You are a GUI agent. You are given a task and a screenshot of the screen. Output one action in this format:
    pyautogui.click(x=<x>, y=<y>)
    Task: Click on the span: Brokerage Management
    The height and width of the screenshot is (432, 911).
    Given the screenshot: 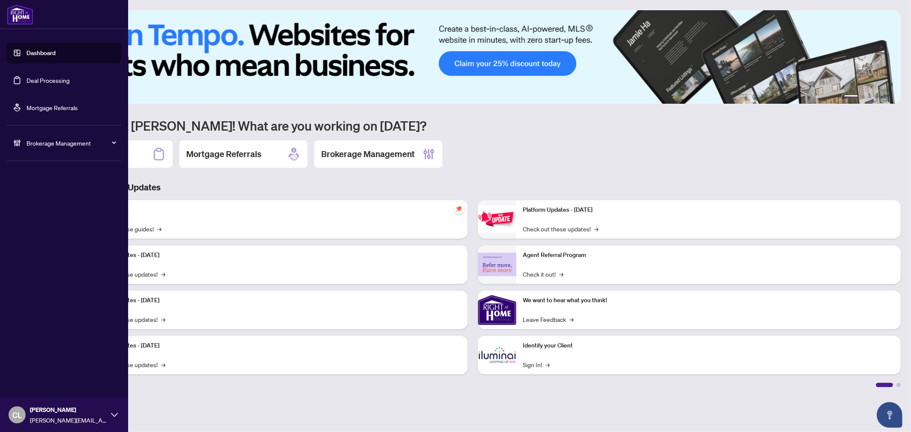 What is the action you would take?
    pyautogui.click(x=71, y=143)
    